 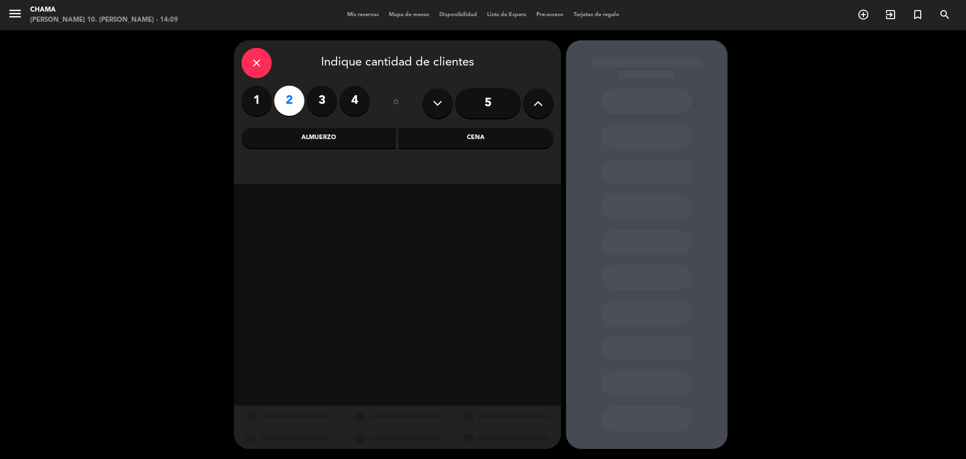 I want to click on label: 2, so click(x=289, y=101).